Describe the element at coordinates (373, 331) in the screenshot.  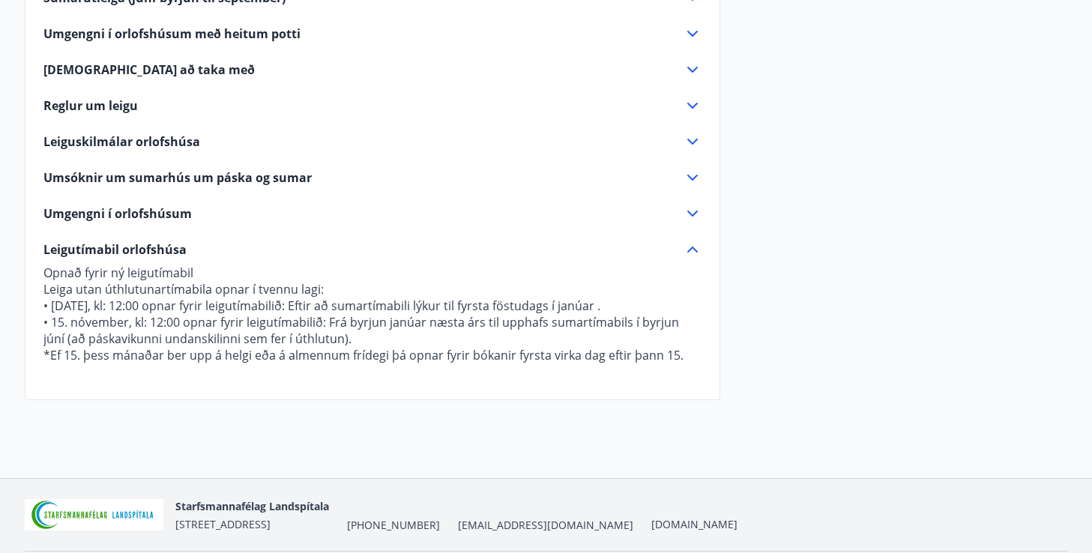
I see `p: • 15. nóvember, kl: 12:00 opnar fyrir leigutímabilið: Frá byrjun janúar næsta árs til upphafs sum...` at that location.